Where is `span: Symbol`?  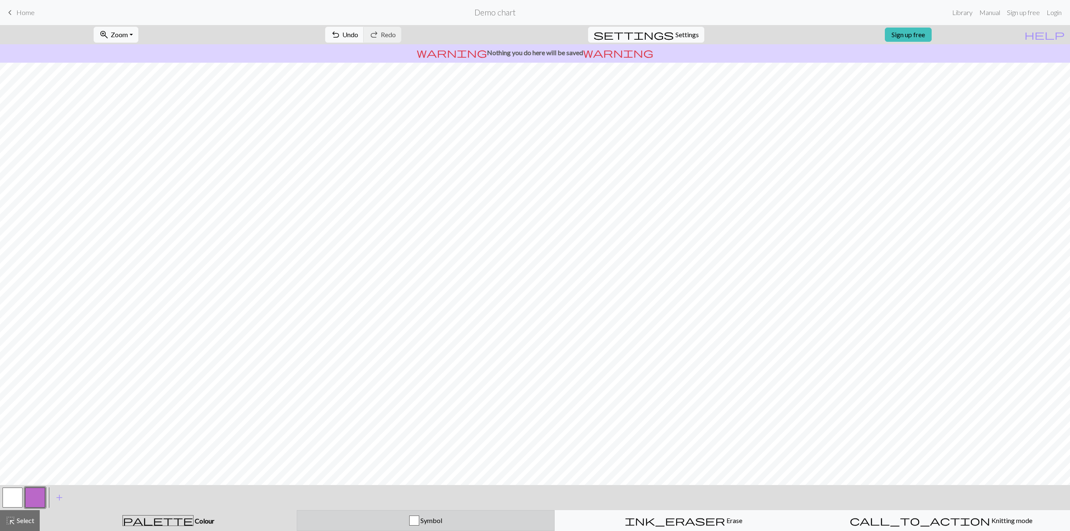 span: Symbol is located at coordinates (430, 520).